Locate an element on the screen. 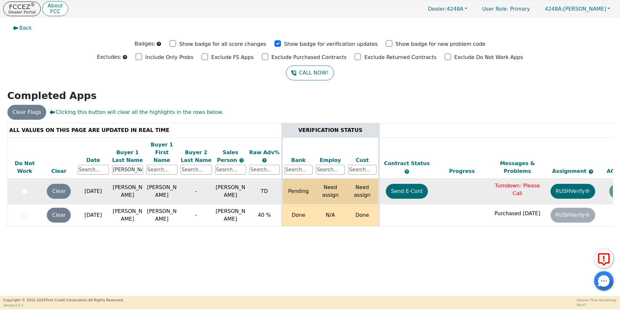  button: Send E-Cont is located at coordinates (407, 192).